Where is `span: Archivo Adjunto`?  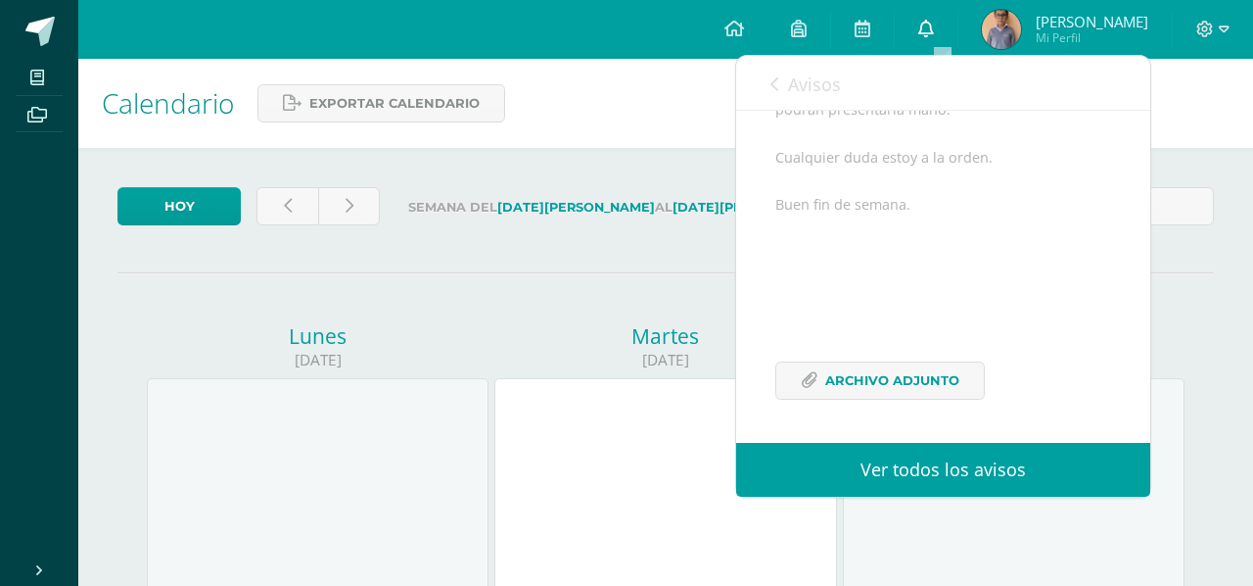
span: Archivo Adjunto is located at coordinates (892, 380).